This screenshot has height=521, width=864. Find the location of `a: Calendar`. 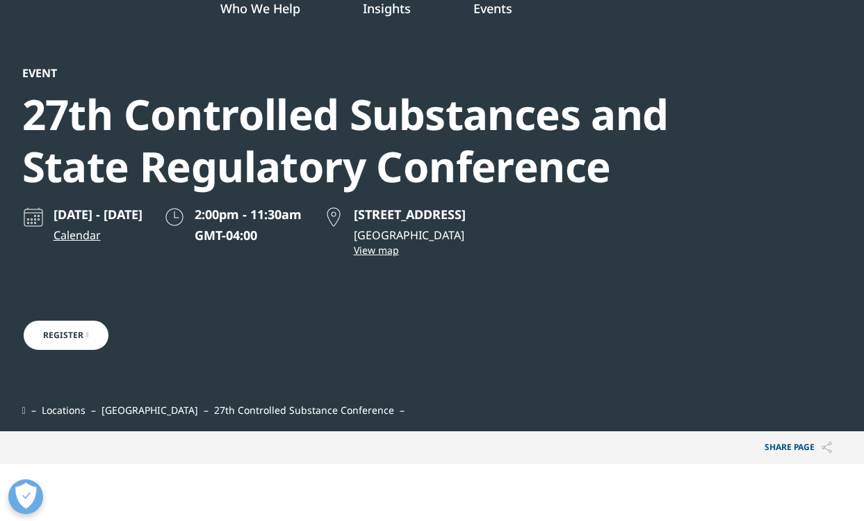

a: Calendar is located at coordinates (98, 235).